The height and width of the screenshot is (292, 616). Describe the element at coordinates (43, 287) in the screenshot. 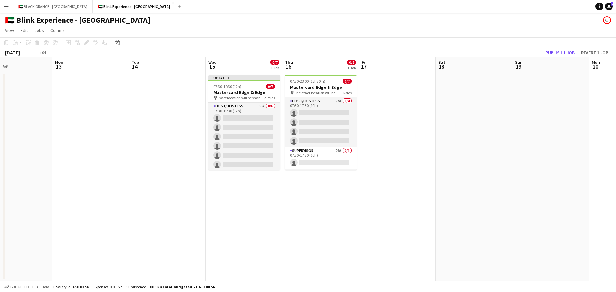

I see `span: All jobs` at that location.